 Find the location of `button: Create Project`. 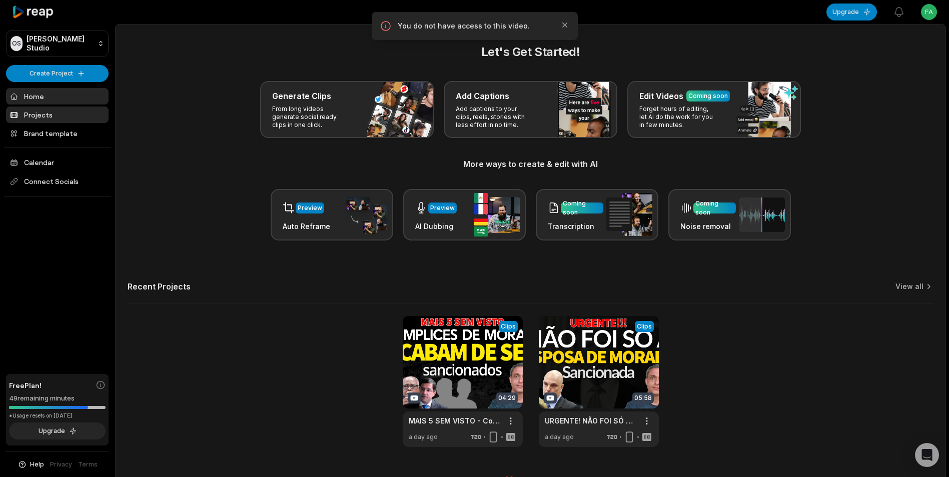

button: Create Project is located at coordinates (57, 74).